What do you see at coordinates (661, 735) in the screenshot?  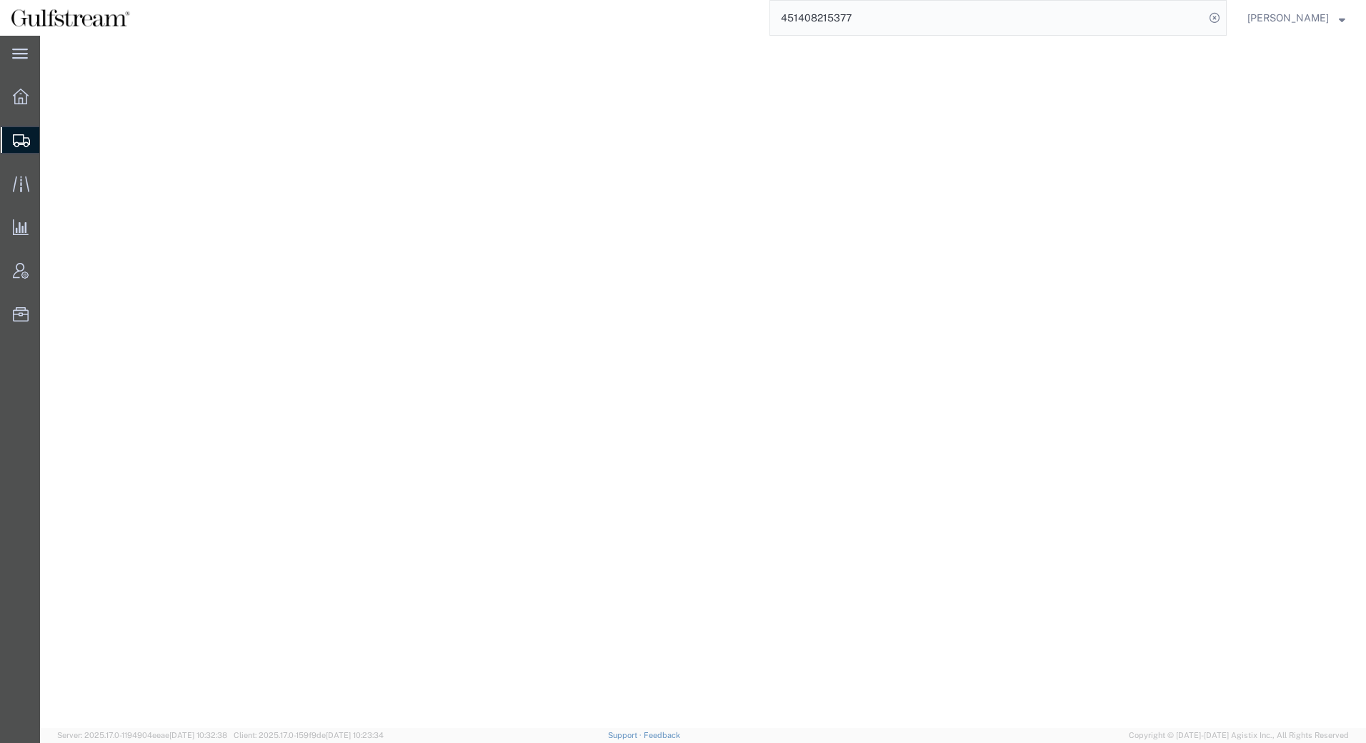 I see `a: Feedback` at bounding box center [661, 735].